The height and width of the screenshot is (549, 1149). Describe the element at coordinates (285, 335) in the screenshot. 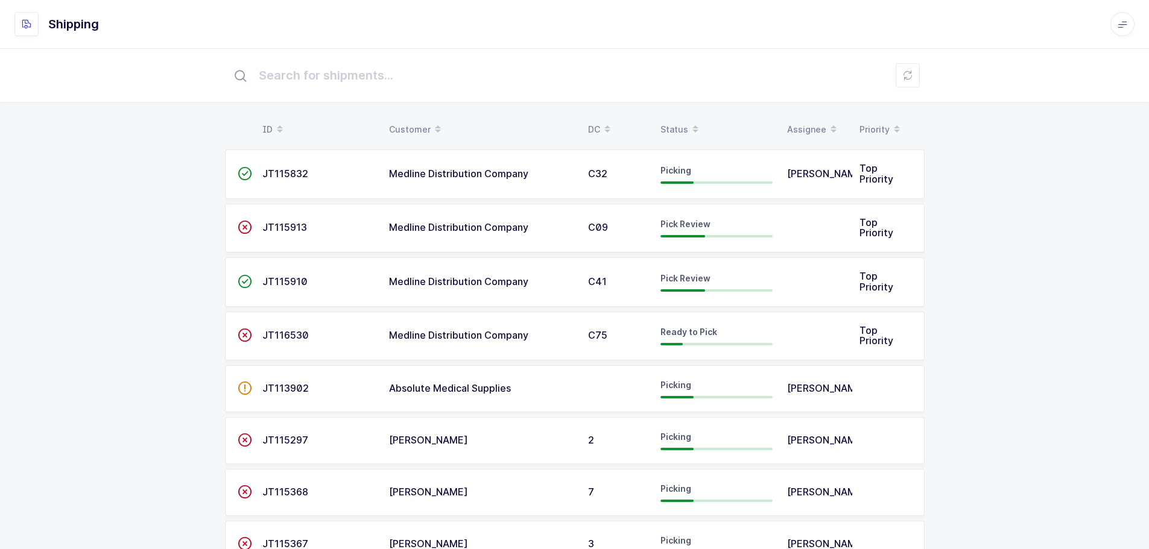

I see `span: JT116530` at that location.